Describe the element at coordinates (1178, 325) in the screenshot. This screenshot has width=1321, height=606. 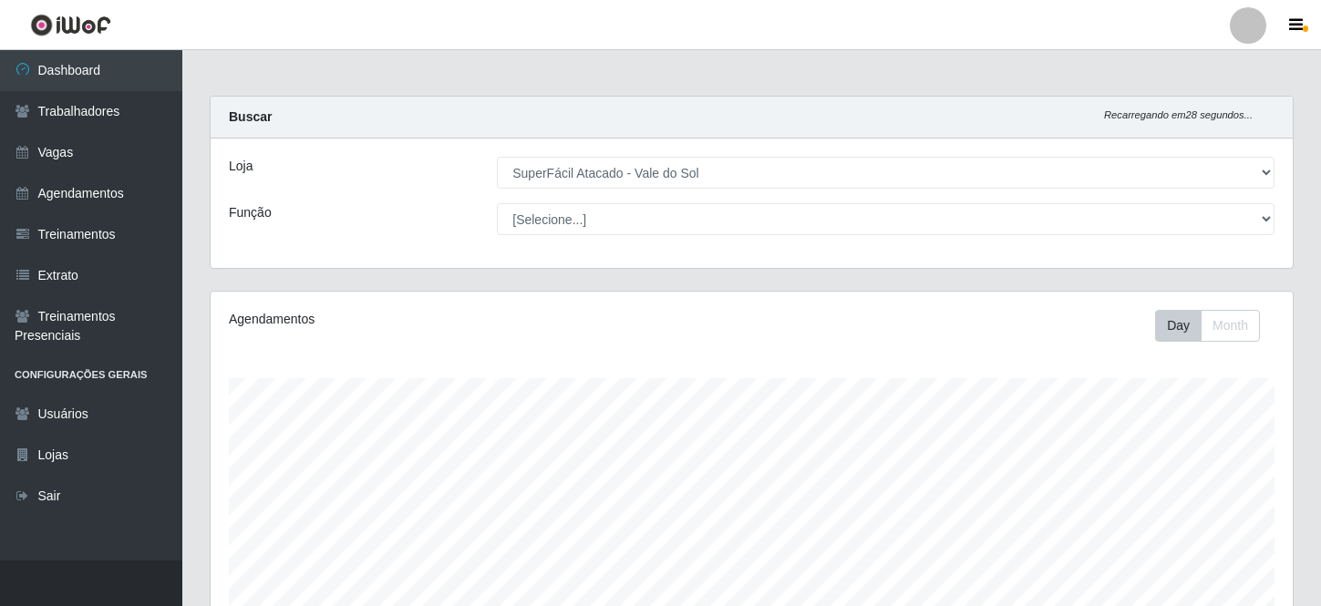
I see `button: Day` at that location.